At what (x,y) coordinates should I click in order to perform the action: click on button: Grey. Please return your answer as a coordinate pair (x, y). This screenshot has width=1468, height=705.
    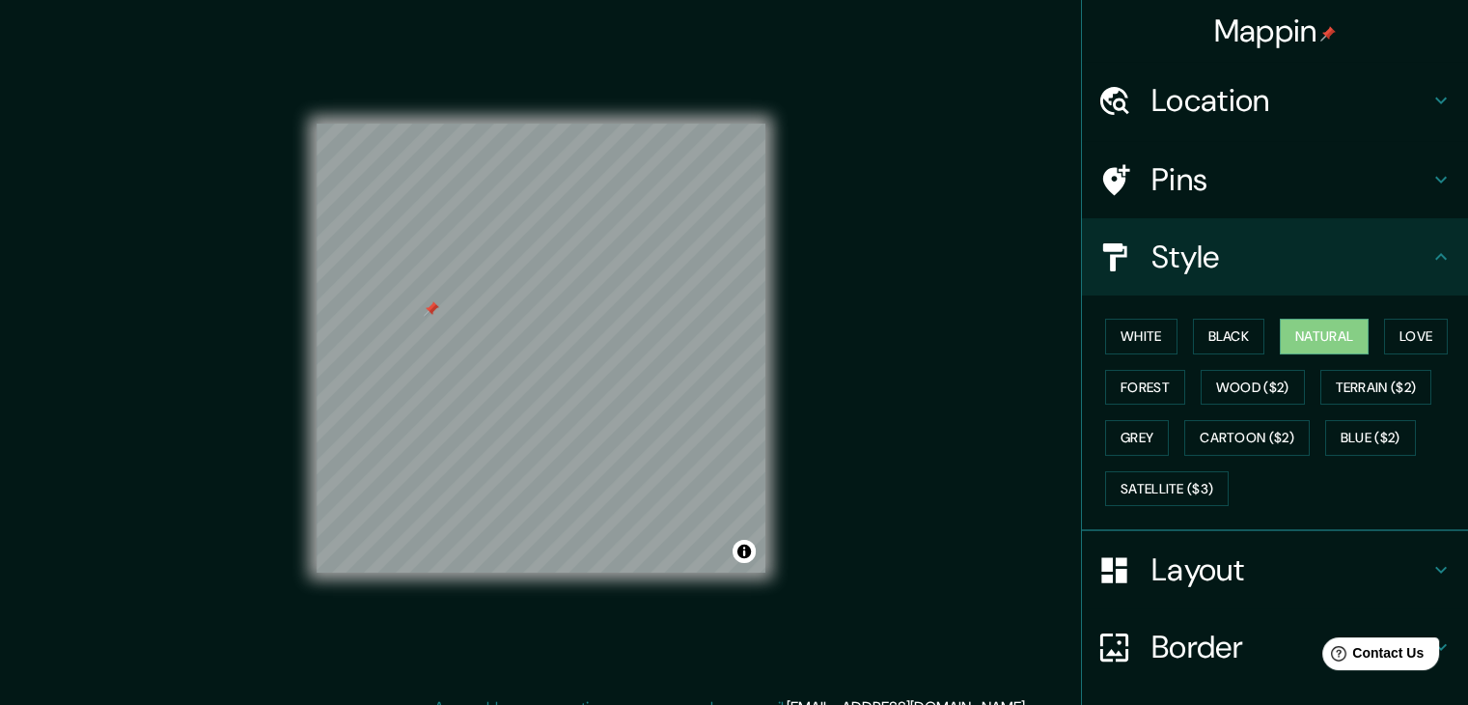
    Looking at the image, I should click on (1137, 437).